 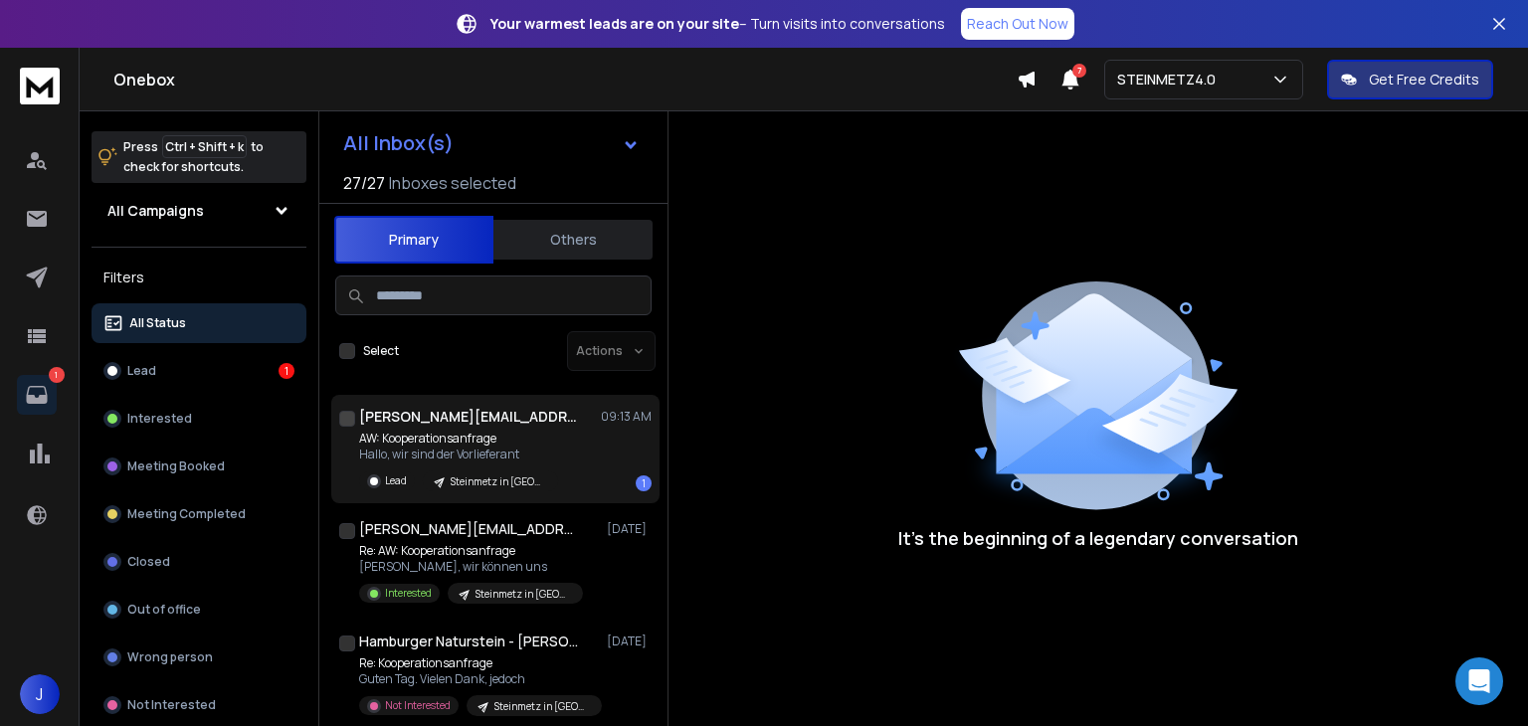 What do you see at coordinates (199, 371) in the screenshot?
I see `button: Lead1` at bounding box center [199, 371].